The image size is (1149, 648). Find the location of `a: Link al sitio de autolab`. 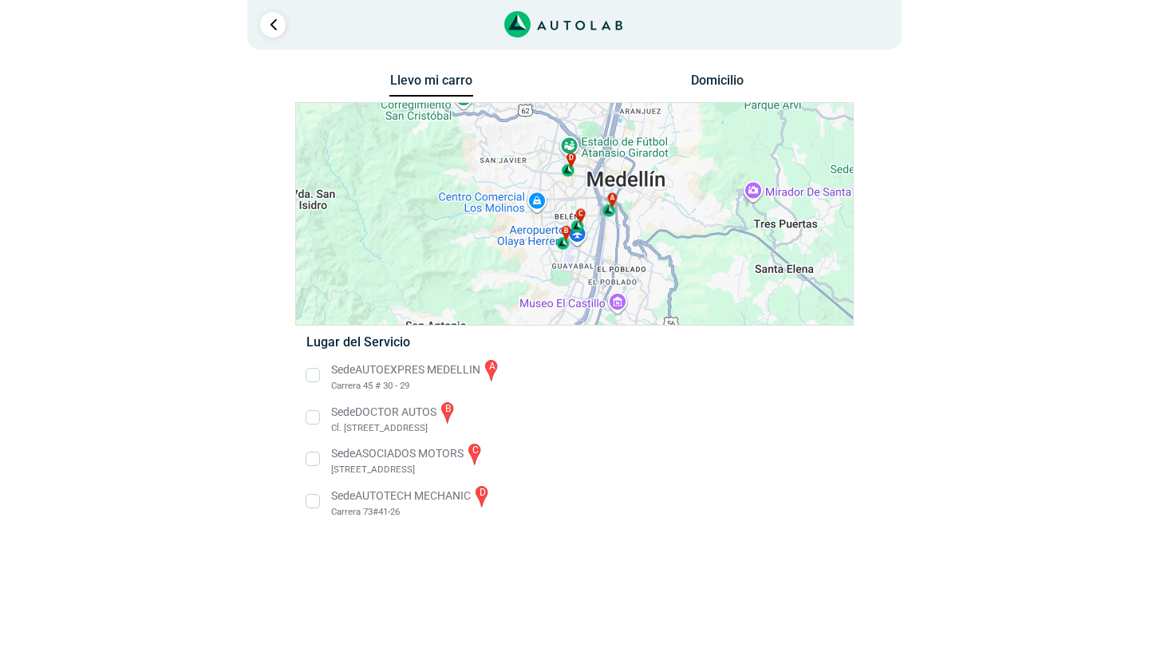

a: Link al sitio de autolab is located at coordinates (563, 23).